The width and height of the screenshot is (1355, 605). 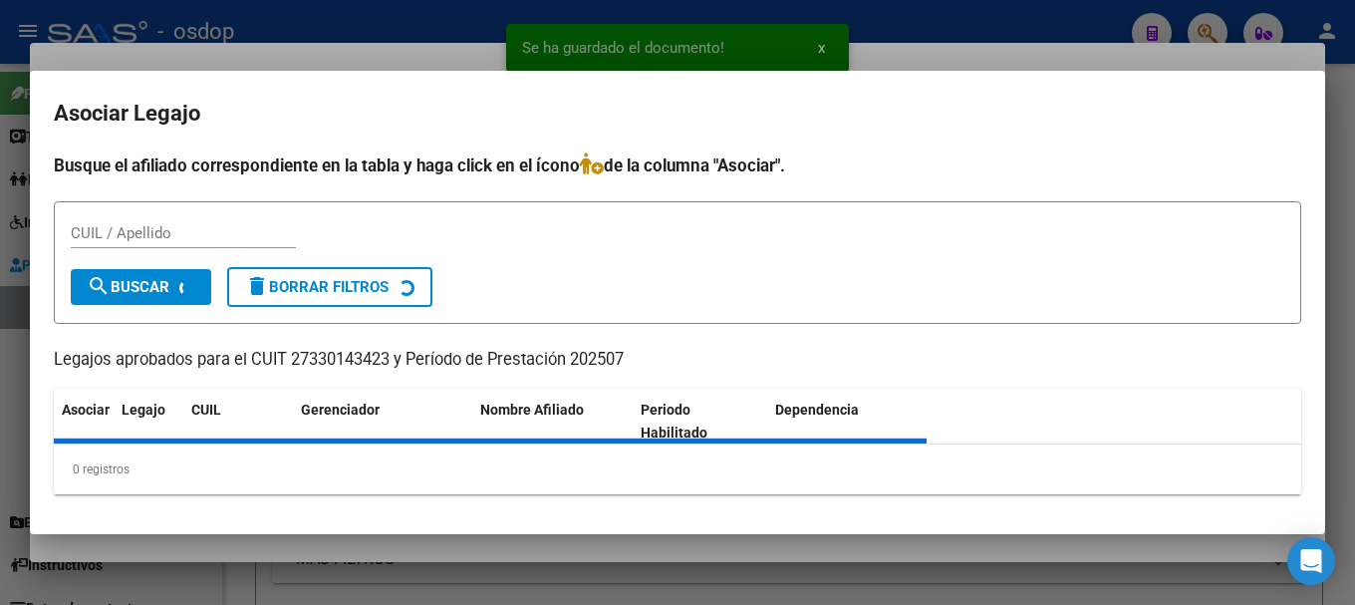 I want to click on span: Gerenciador, so click(x=340, y=410).